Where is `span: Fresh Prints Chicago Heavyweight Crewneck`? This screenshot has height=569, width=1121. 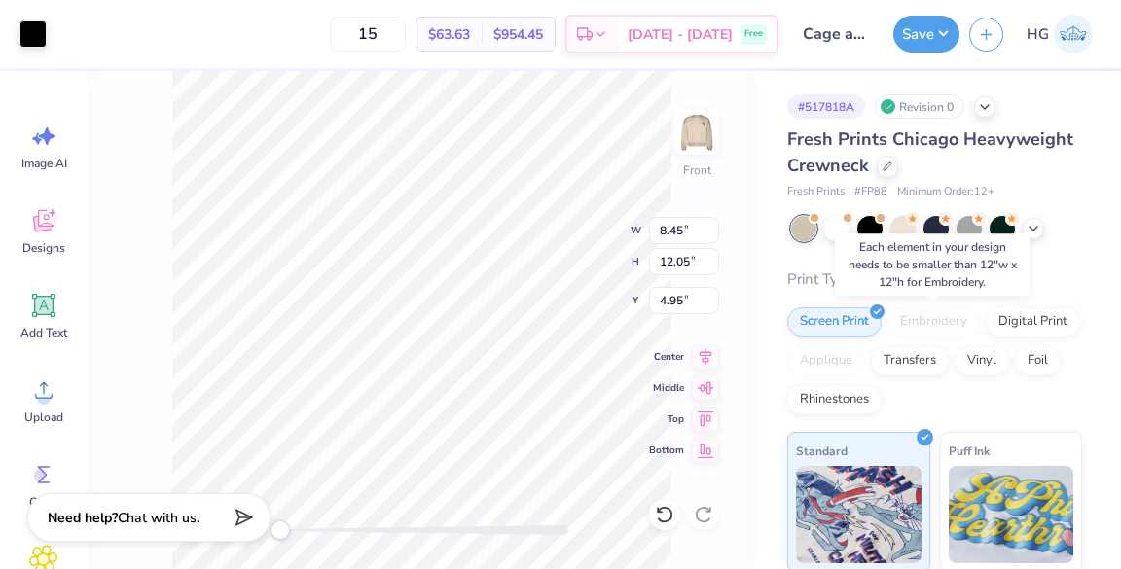
span: Fresh Prints Chicago Heavyweight Crewneck is located at coordinates (930, 152).